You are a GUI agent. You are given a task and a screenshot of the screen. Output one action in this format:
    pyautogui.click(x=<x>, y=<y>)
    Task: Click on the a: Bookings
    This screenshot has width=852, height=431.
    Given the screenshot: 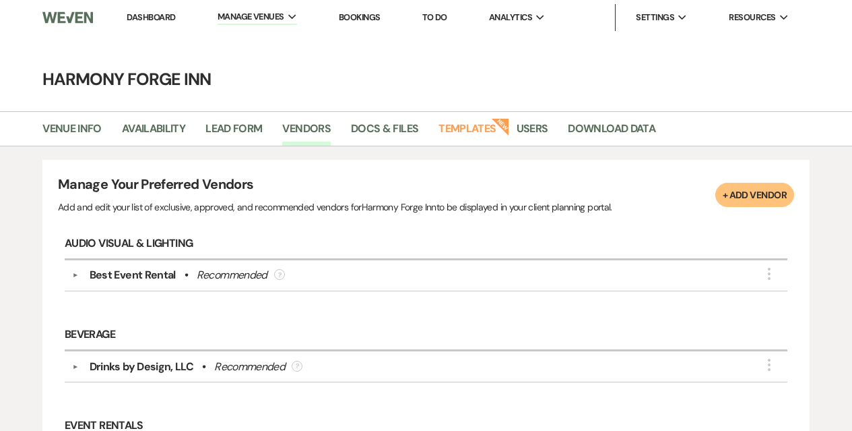 What is the action you would take?
    pyautogui.click(x=360, y=17)
    